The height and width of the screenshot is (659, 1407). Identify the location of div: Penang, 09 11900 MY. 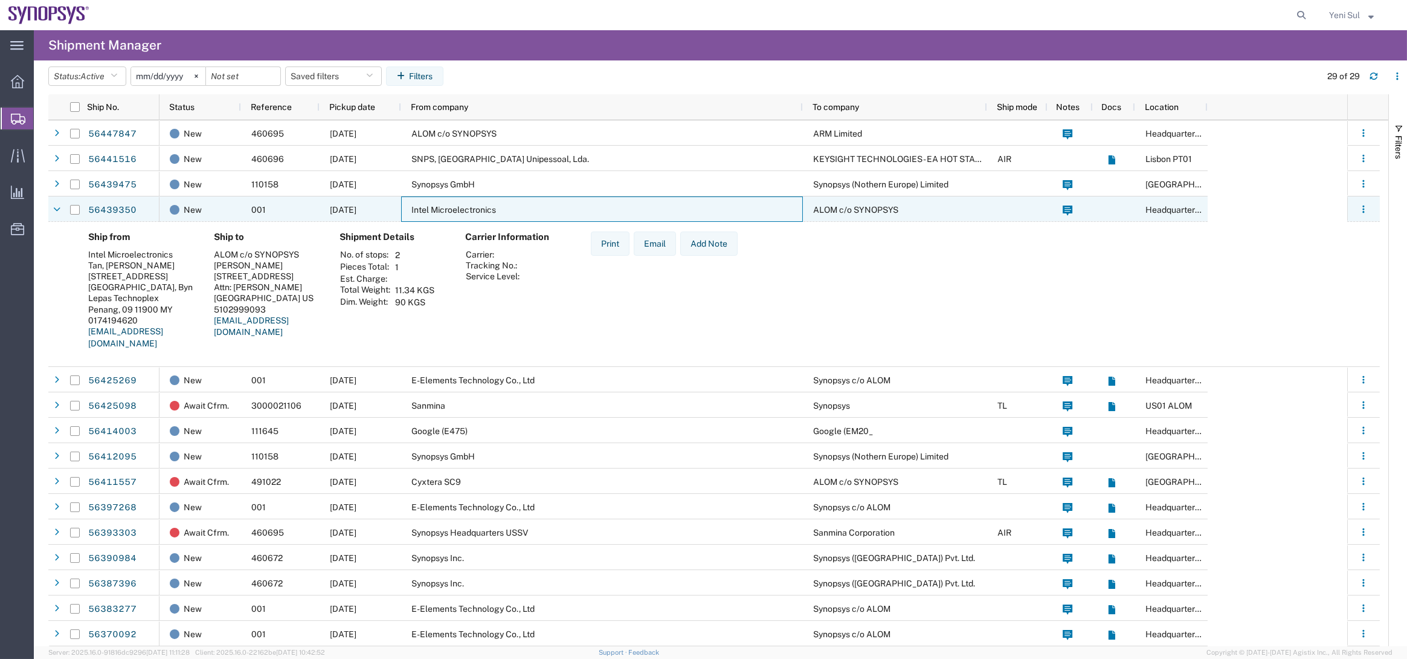
(141, 309).